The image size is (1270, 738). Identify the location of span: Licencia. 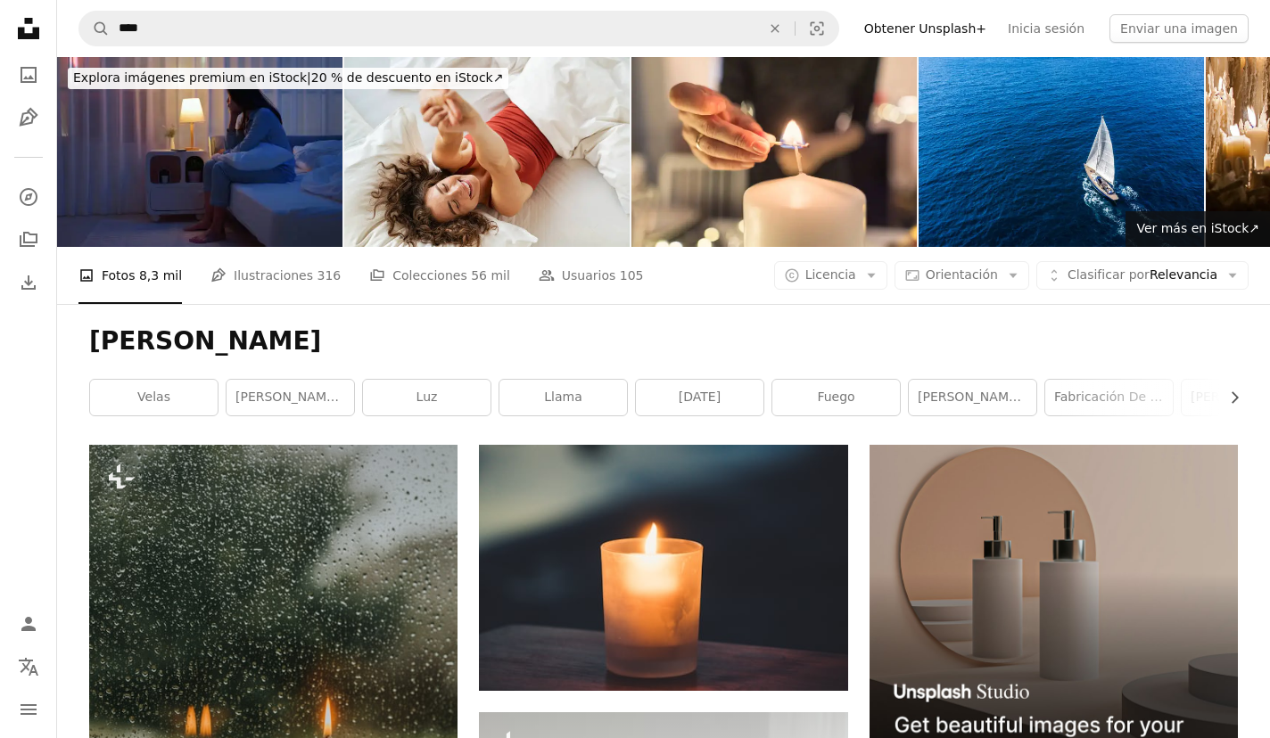
(830, 275).